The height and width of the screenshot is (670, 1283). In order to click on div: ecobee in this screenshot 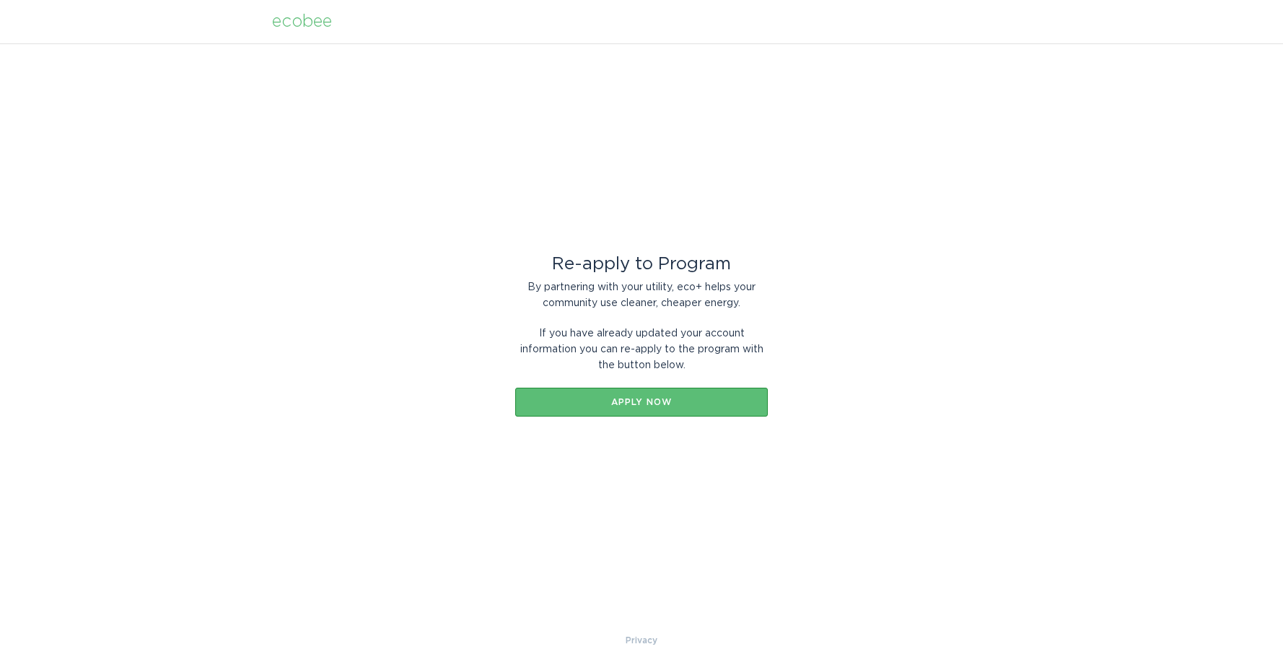, I will do `click(302, 22)`.